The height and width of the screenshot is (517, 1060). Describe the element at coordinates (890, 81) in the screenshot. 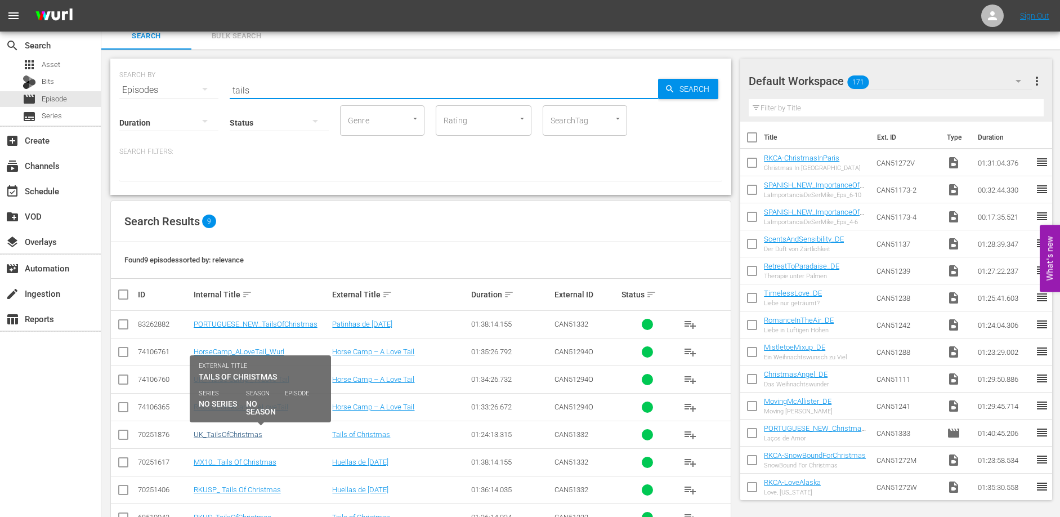

I see `div: Default Workspace` at that location.